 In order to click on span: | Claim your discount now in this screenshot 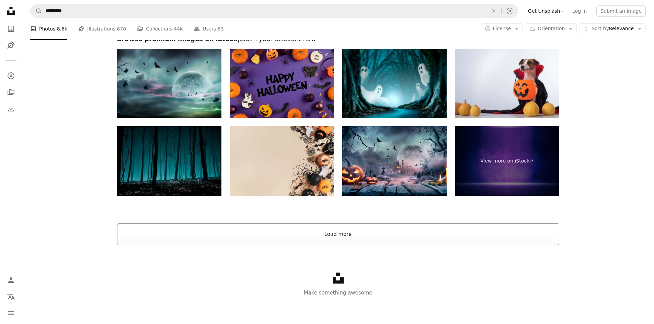, I will do `click(276, 39)`.